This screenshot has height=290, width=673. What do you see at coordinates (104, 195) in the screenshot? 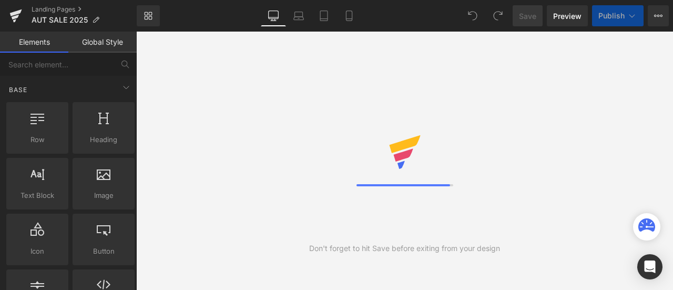
I see `span: Image` at bounding box center [104, 195].